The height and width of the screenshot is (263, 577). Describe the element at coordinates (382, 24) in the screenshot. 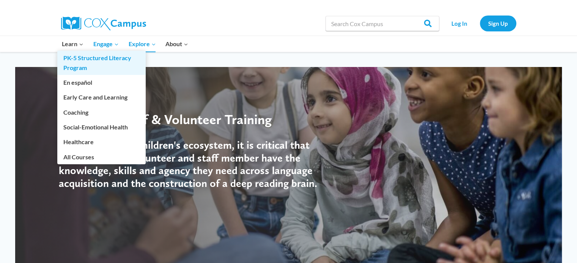

I see `input: Search Cox Campus` at that location.